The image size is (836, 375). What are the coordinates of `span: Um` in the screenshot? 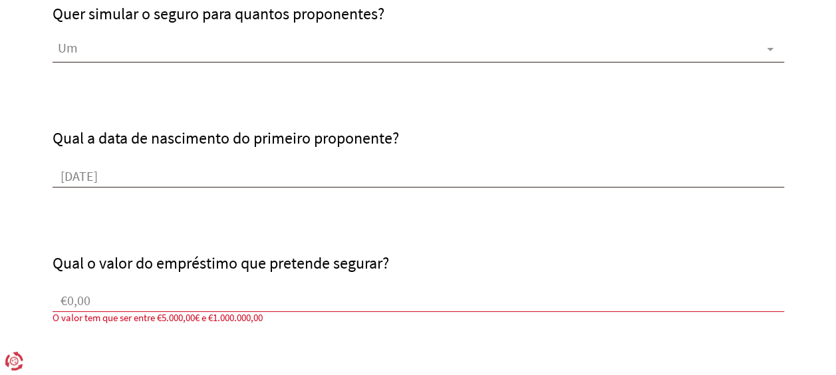 It's located at (408, 49).